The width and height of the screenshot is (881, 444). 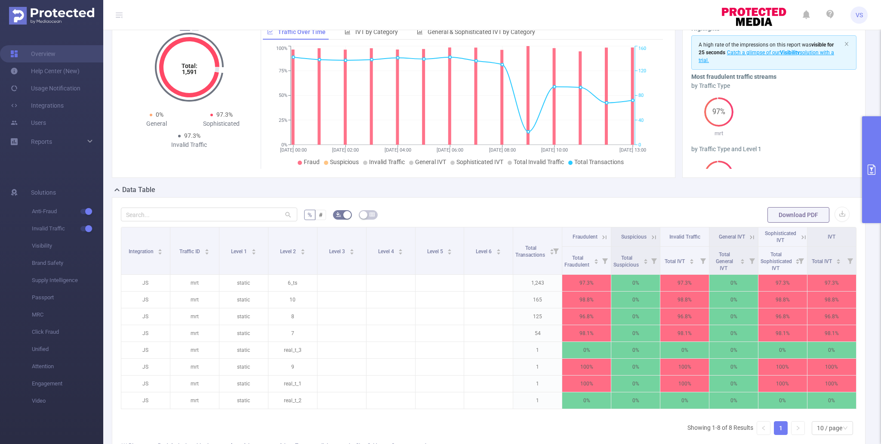 What do you see at coordinates (781, 428) in the screenshot?
I see `a: 1` at bounding box center [781, 428].